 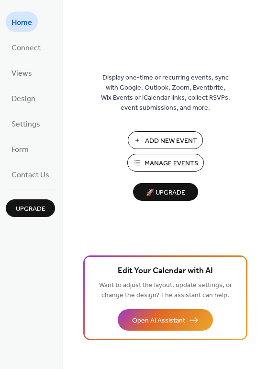 I want to click on button: 🚀 Upgrade, so click(x=166, y=192).